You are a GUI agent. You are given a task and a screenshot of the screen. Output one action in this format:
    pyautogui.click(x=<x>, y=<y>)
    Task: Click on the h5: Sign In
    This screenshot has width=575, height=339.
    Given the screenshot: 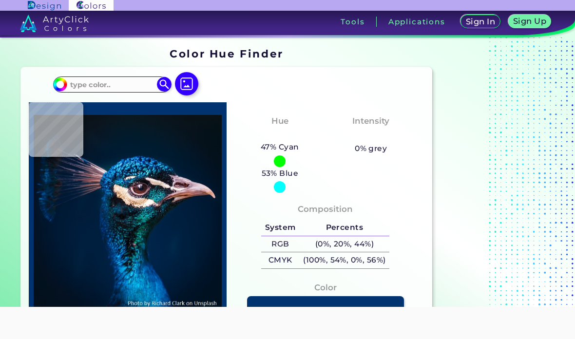 What is the action you would take?
    pyautogui.click(x=480, y=21)
    